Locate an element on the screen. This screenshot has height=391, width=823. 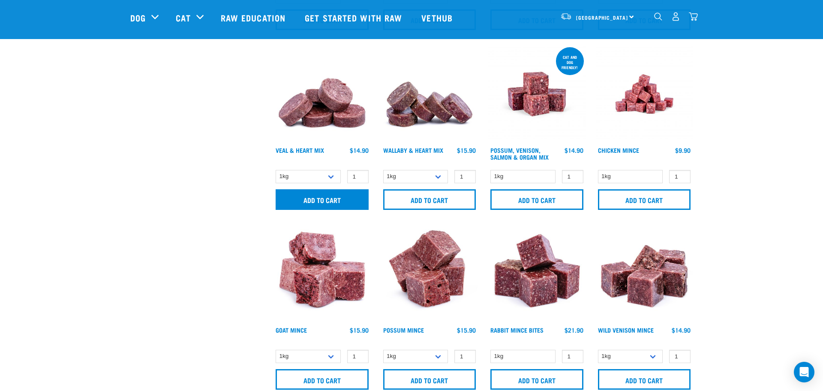
div: cat and dog friendly! is located at coordinates (570, 62).